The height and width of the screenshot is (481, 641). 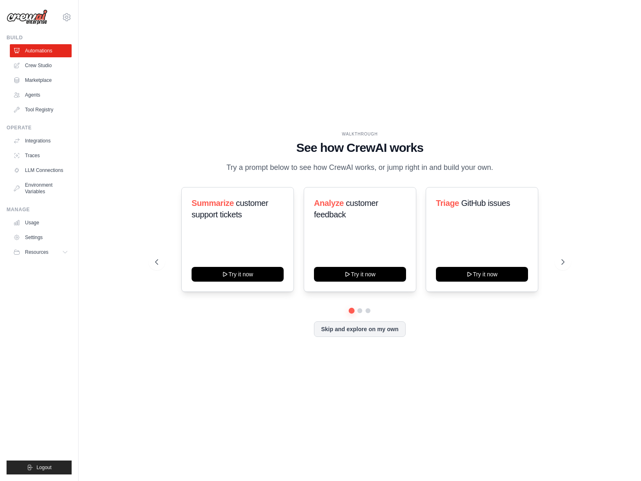 I want to click on a: Marketplace, so click(x=41, y=80).